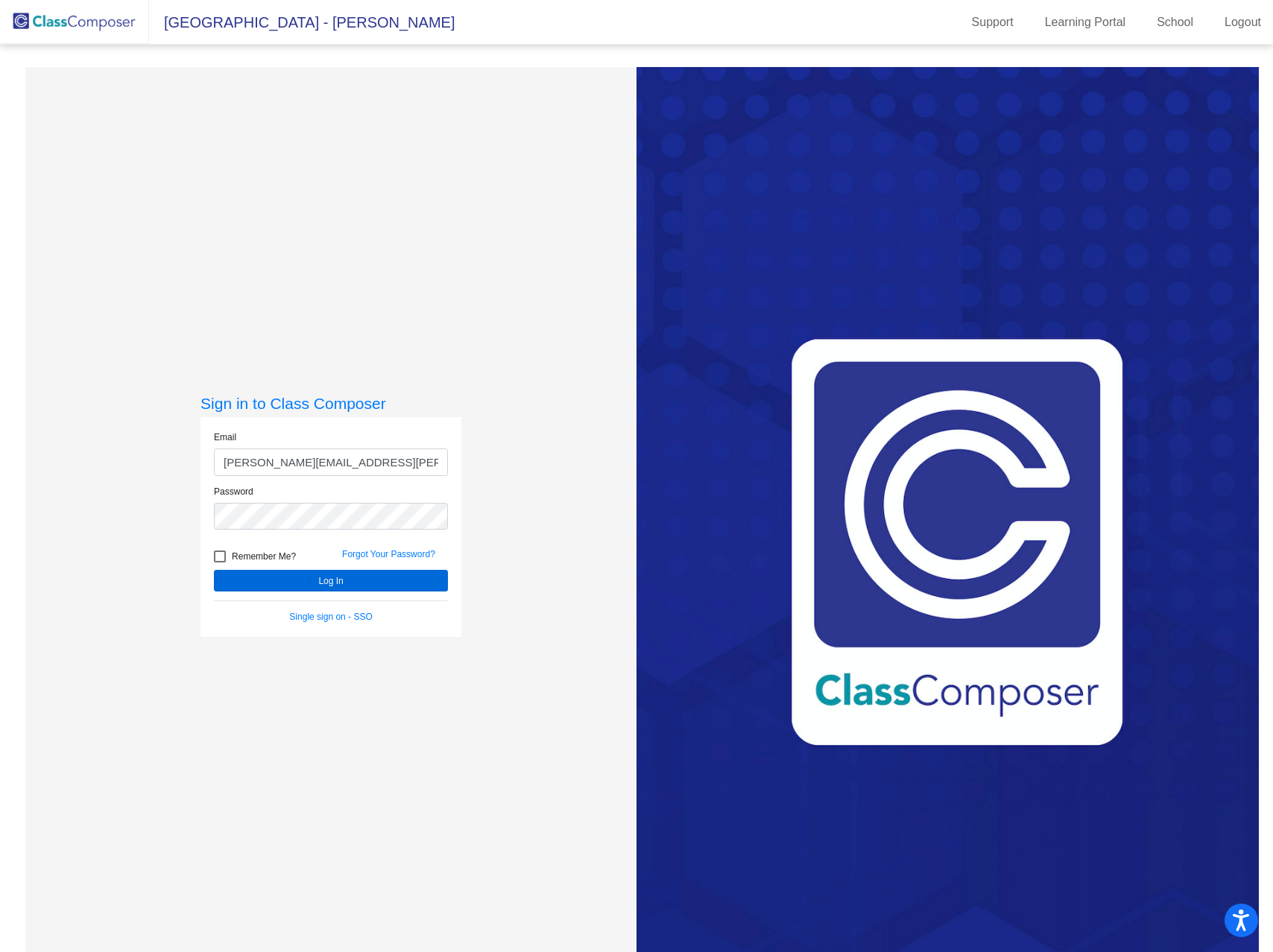 The image size is (1273, 952). What do you see at coordinates (1085, 22) in the screenshot?
I see `a: Learning Portal` at bounding box center [1085, 22].